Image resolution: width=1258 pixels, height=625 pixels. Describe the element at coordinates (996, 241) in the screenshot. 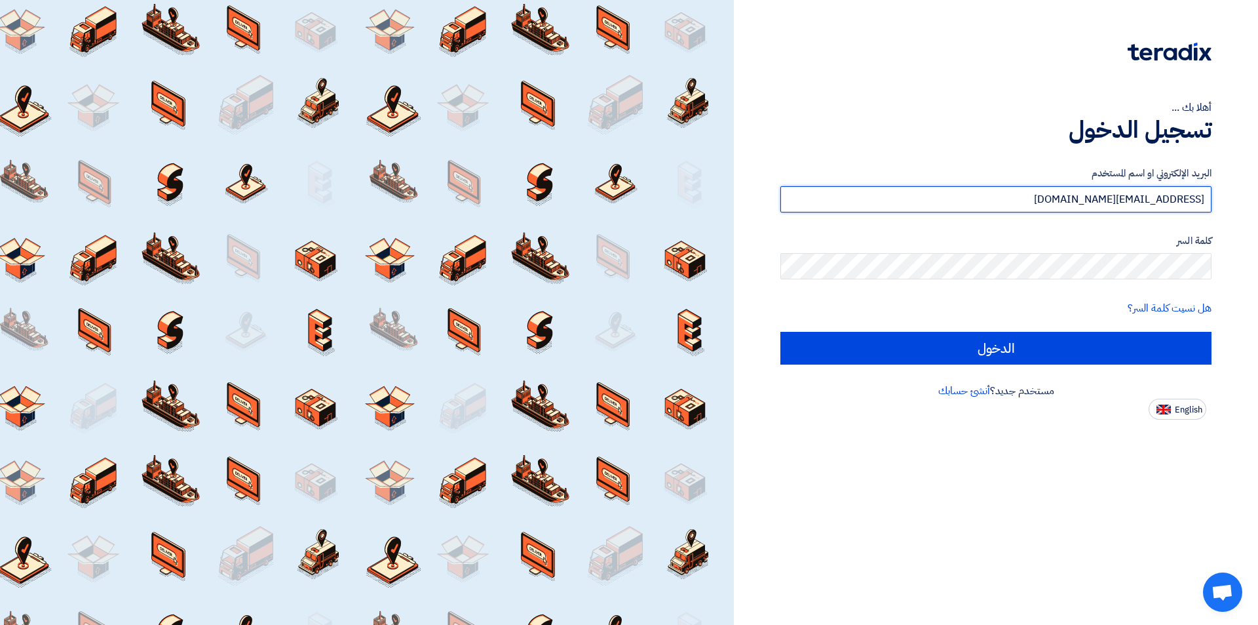

I see `label: كلمة السر` at that location.